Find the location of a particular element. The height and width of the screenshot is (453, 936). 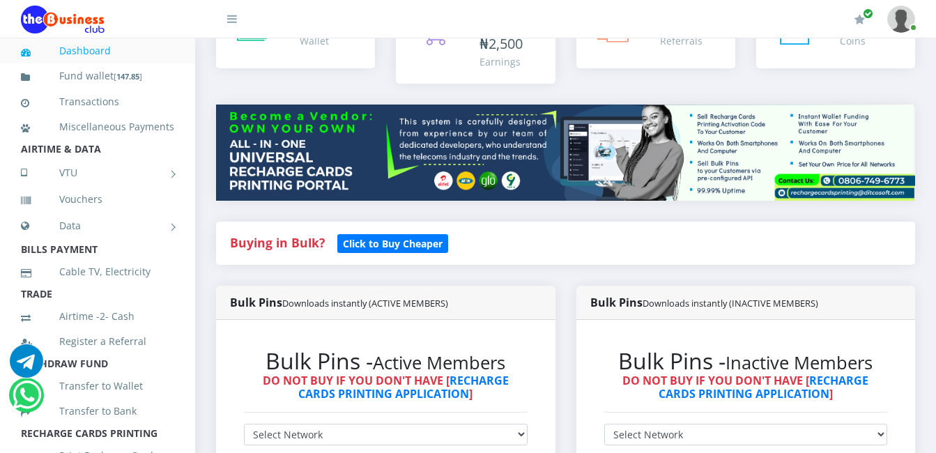

span: Renew/Upgrade Subscription is located at coordinates (867, 13).